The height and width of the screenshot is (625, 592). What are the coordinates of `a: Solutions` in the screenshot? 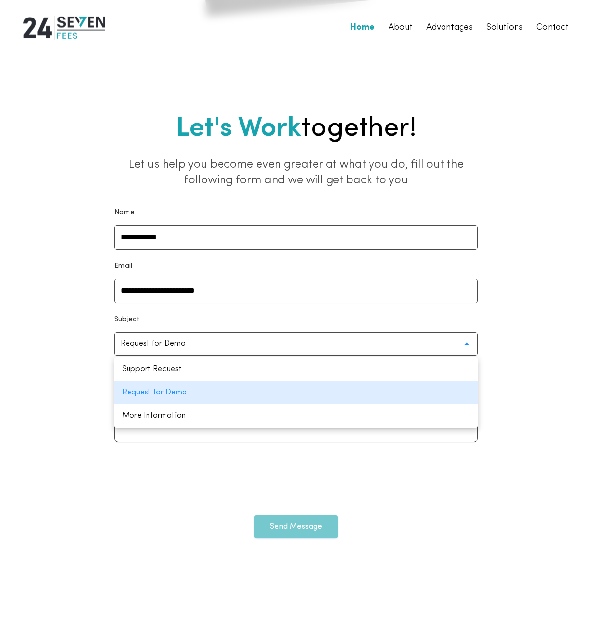 It's located at (504, 28).